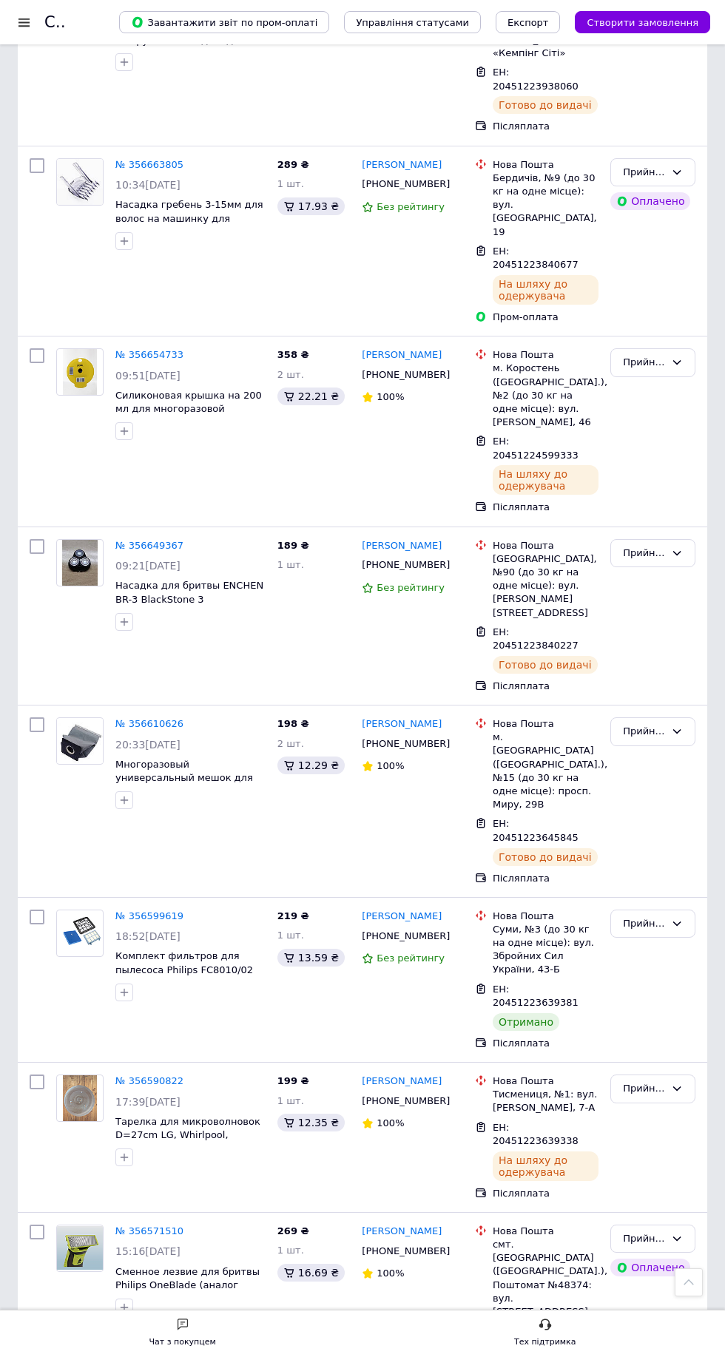  I want to click on a: № 356610626, so click(149, 723).